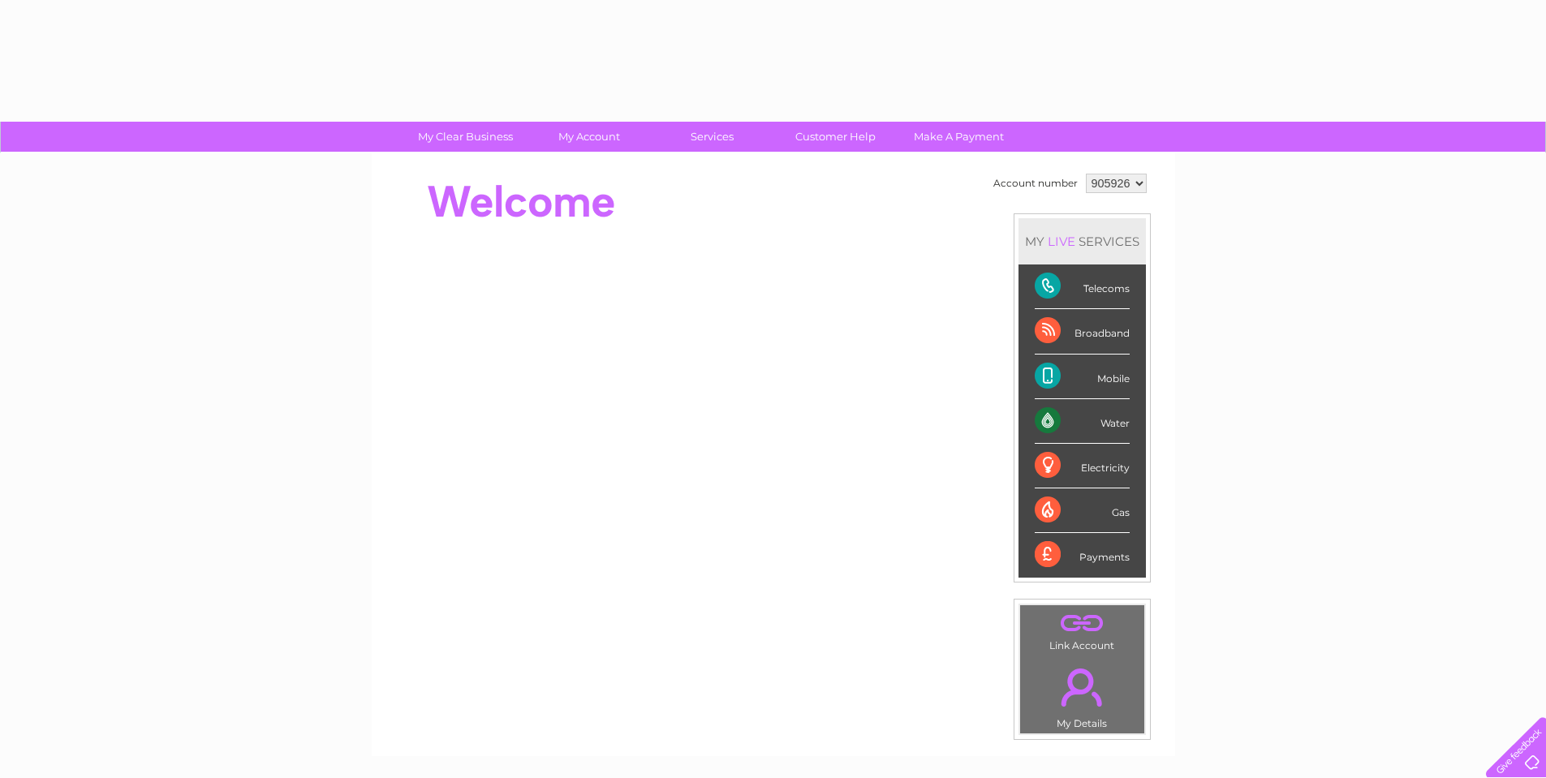  Describe the element at coordinates (1082, 555) in the screenshot. I see `div: Payments` at that location.